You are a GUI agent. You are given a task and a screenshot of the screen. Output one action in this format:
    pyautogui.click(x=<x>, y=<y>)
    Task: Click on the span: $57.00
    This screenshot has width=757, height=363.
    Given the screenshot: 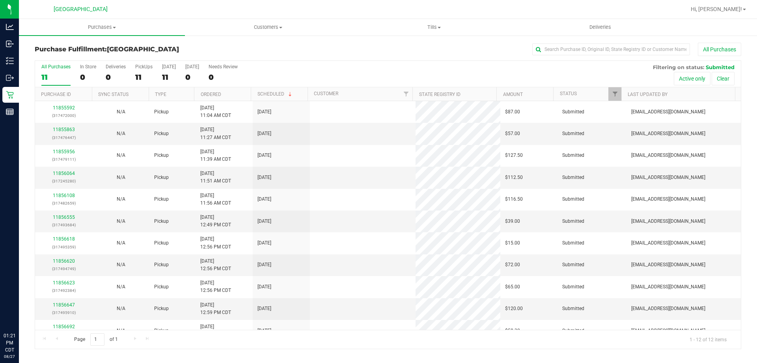 What is the action you would take?
    pyautogui.click(x=513, y=133)
    